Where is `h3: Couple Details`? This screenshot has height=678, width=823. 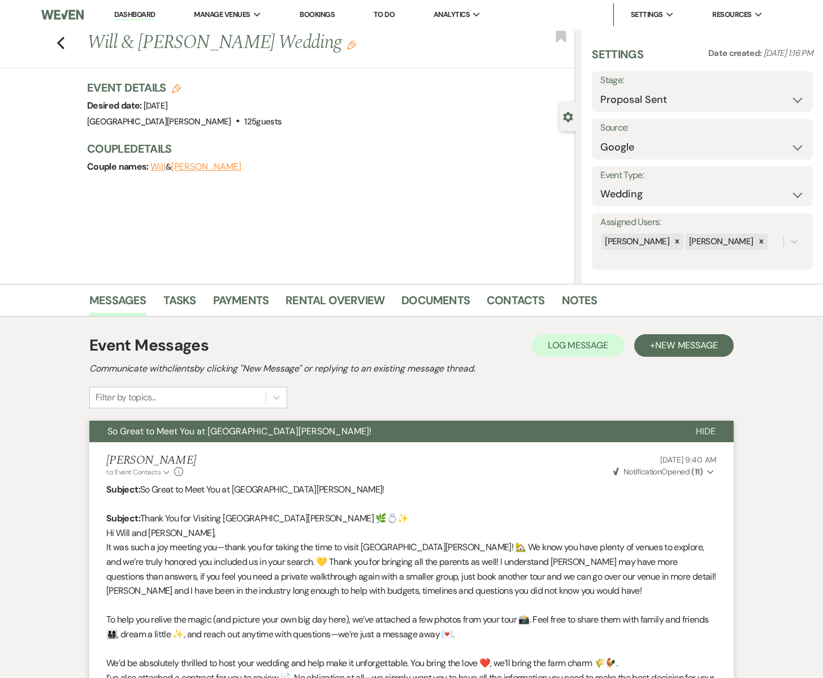
h3: Couple Details is located at coordinates (326, 149).